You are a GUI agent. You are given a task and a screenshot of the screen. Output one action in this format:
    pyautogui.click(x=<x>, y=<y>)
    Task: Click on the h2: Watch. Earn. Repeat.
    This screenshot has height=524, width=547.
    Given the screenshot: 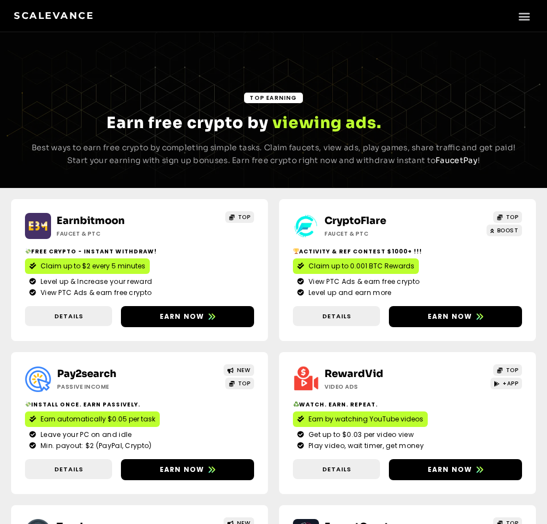 What is the action you would take?
    pyautogui.click(x=407, y=404)
    